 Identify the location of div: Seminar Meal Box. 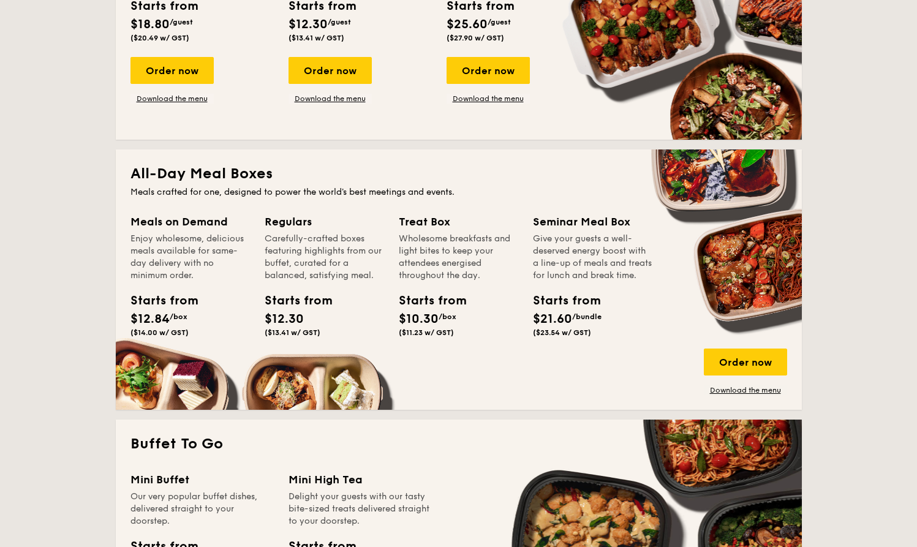
(592, 222).